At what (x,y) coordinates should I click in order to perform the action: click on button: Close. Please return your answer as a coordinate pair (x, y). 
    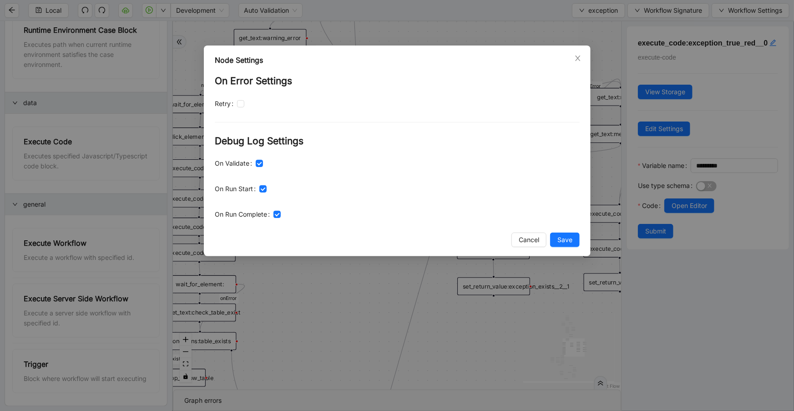
    Looking at the image, I should click on (578, 58).